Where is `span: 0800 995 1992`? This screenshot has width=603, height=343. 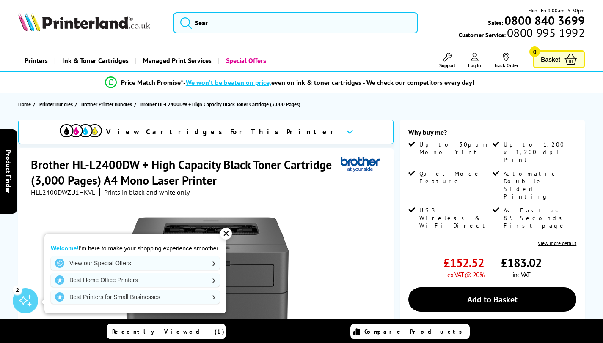
span: 0800 995 1992 is located at coordinates (545, 33).